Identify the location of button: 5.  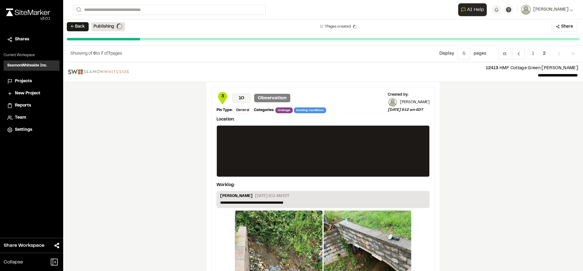
(464, 54).